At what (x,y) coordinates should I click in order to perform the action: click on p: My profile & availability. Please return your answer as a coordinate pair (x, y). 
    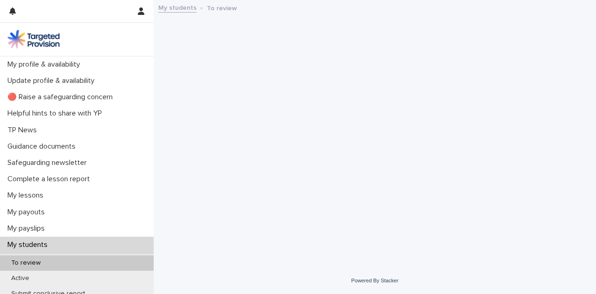
    Looking at the image, I should click on (46, 64).